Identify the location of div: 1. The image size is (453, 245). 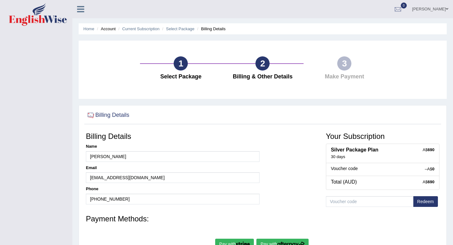
(181, 63).